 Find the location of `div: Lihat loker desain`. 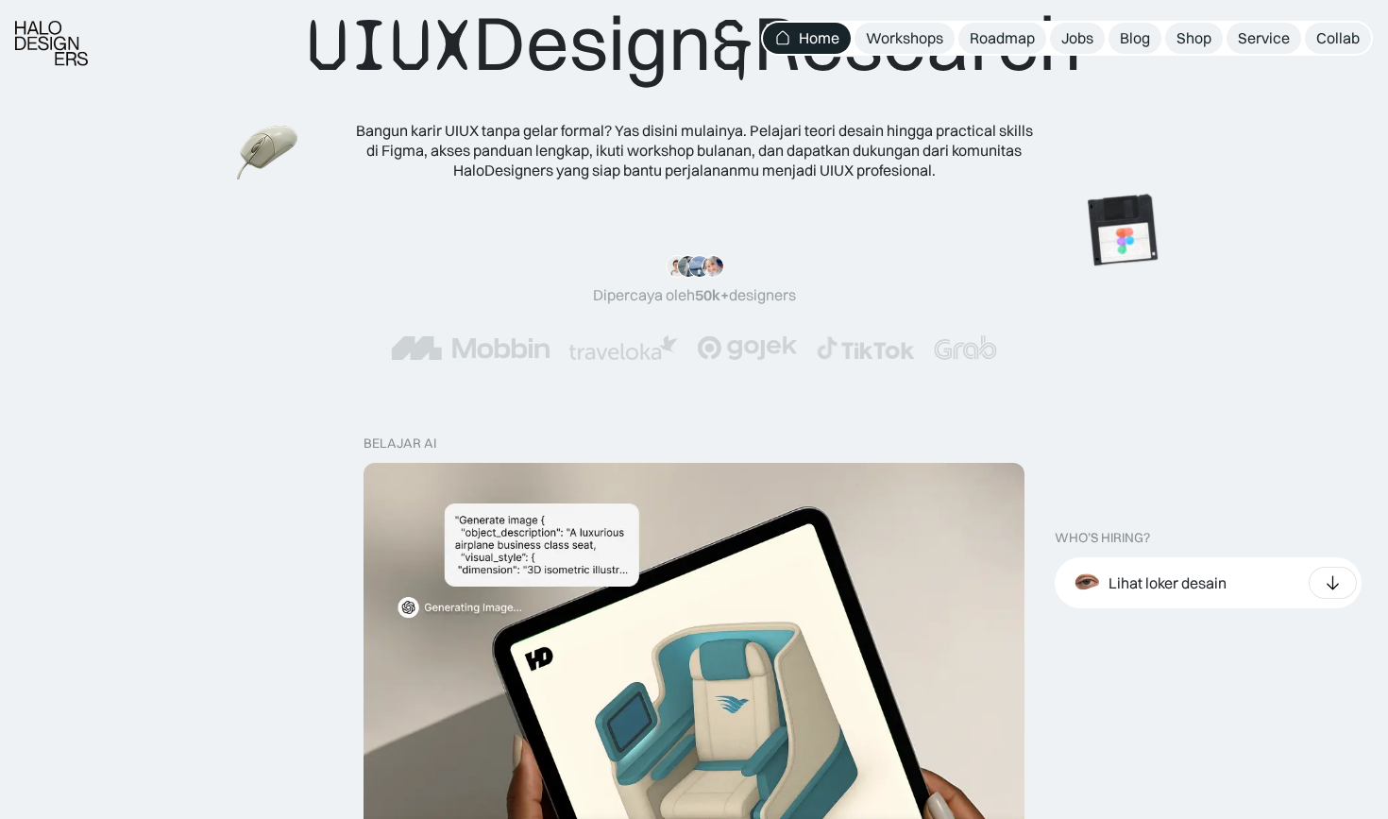

div: Lihat loker desain is located at coordinates (1167, 583).